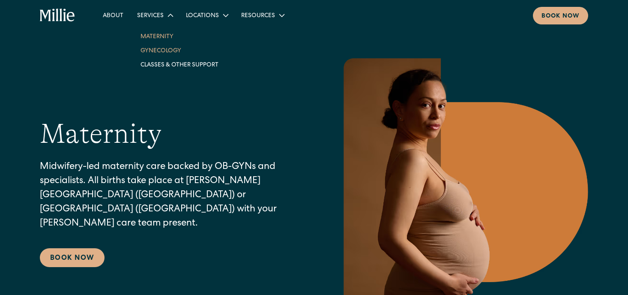 This screenshot has width=628, height=295. Describe the element at coordinates (172, 195) in the screenshot. I see `p: Midwifery-led maternity care backed by OB-GYNs and specialists. All births take place at [PERSON_...` at that location.